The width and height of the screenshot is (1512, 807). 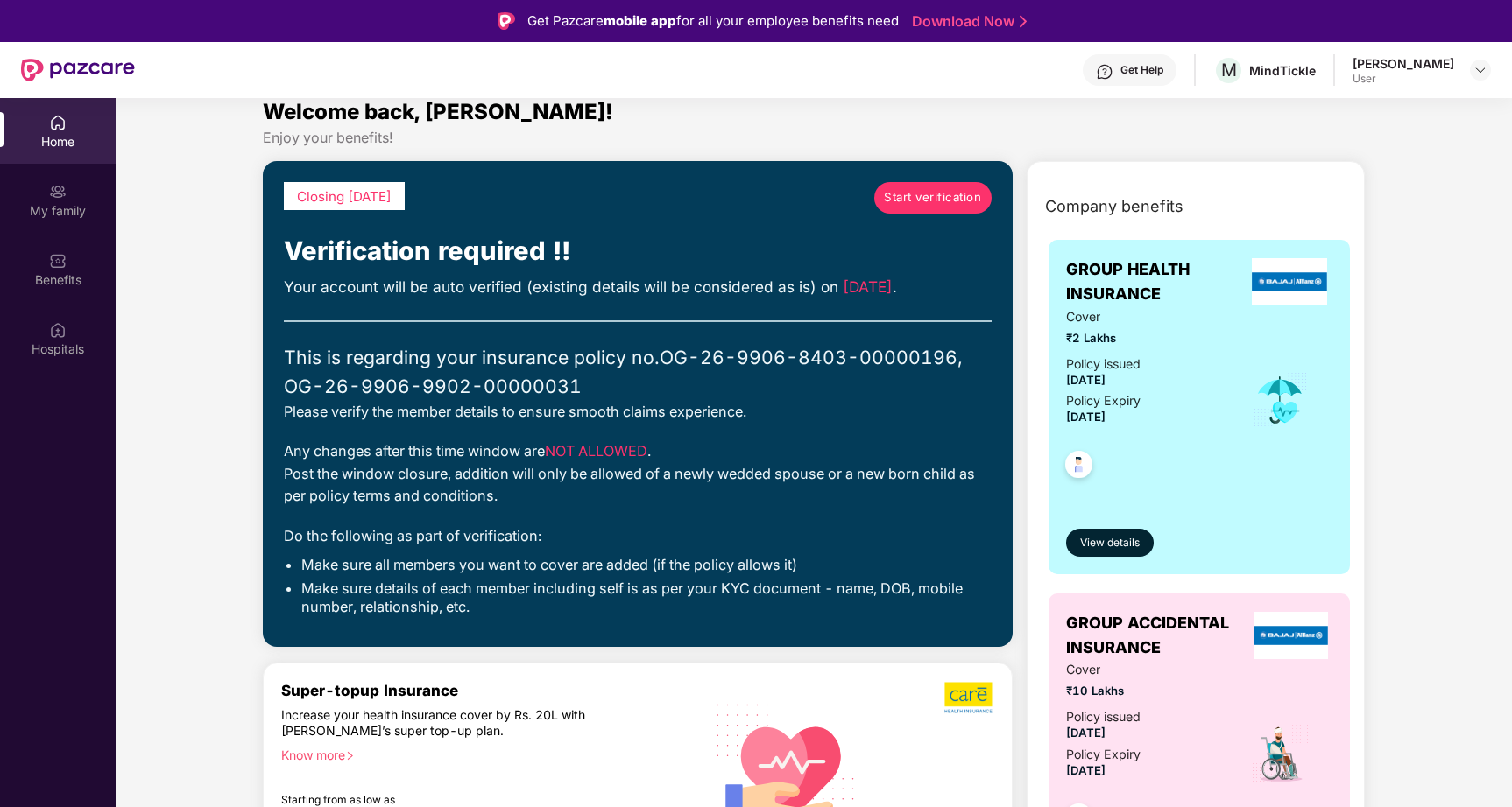 What do you see at coordinates (1157, 636) in the screenshot?
I see `span: GROUP ACCIDENTAL INSURANCE` at bounding box center [1157, 636].